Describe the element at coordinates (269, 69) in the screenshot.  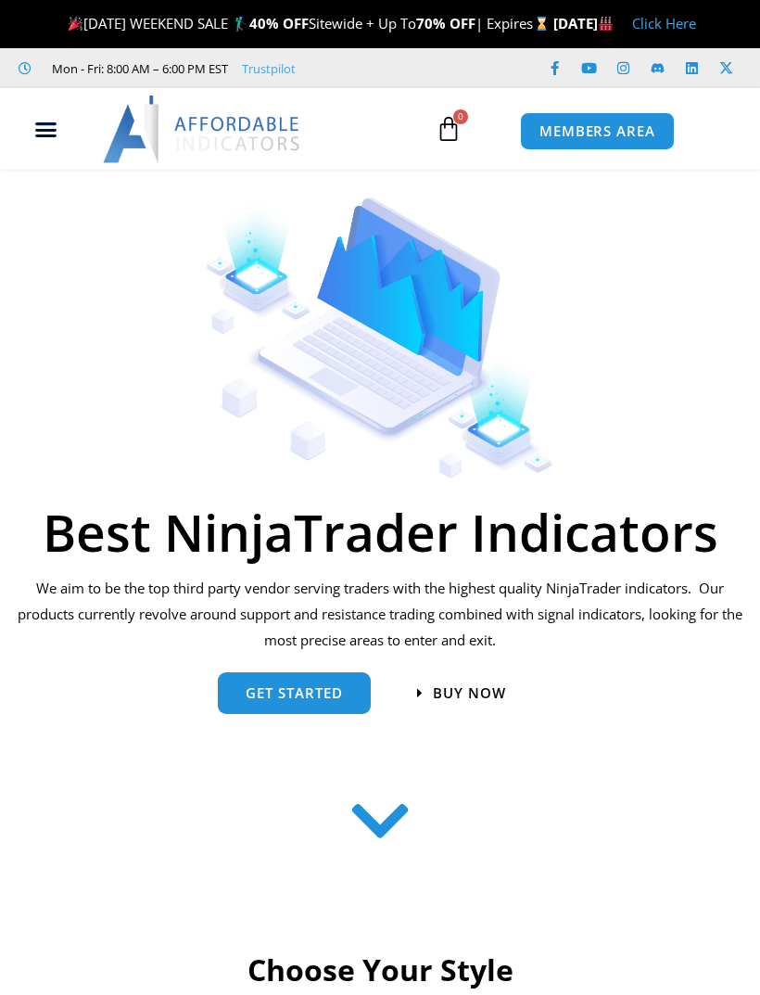
I see `a: Trustpilot` at that location.